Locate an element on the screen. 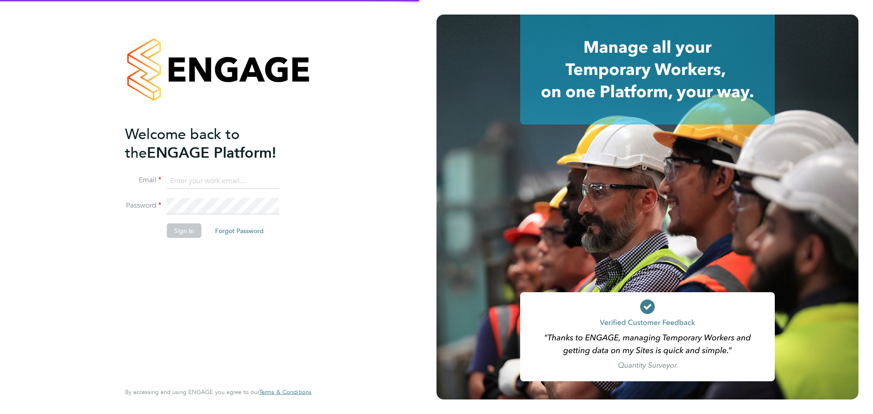 The width and height of the screenshot is (873, 414). h2: ENGAGE Platform! is located at coordinates (214, 143).